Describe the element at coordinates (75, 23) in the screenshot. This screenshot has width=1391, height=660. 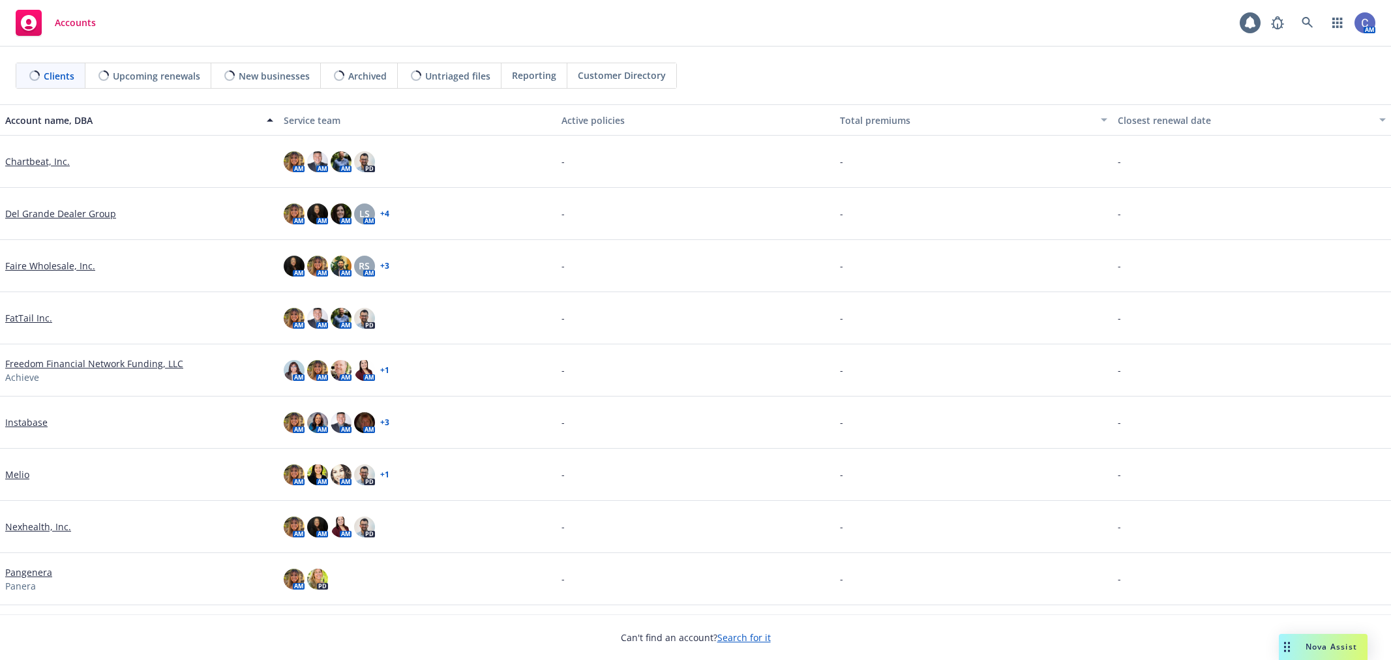
I see `span: Accounts` at that location.